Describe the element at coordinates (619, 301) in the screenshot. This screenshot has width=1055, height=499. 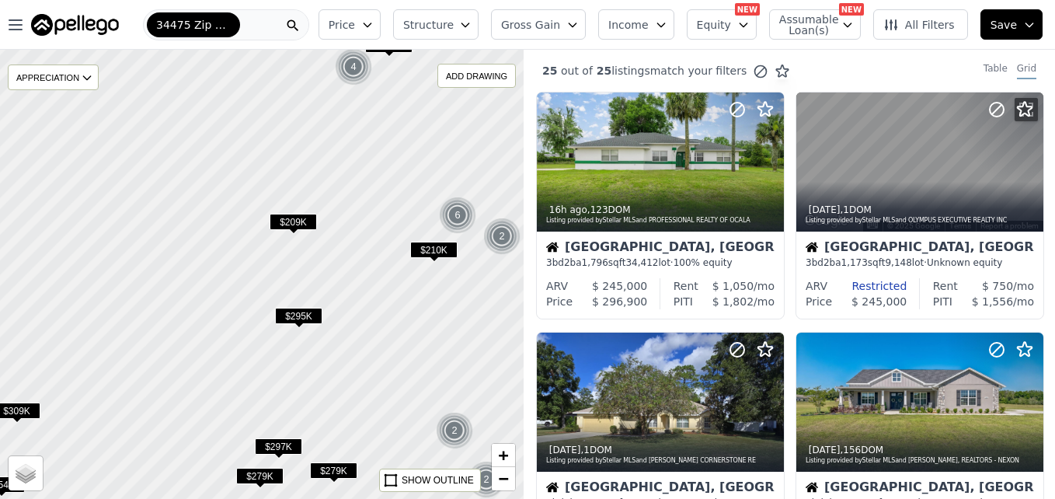
I see `span: $ 296,900` at that location.